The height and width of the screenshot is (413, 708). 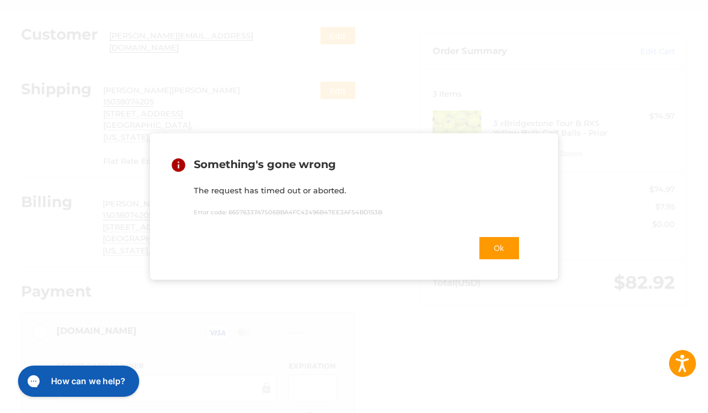 What do you see at coordinates (67, 20) in the screenshot?
I see `button: Gorgias live chat` at bounding box center [67, 20].